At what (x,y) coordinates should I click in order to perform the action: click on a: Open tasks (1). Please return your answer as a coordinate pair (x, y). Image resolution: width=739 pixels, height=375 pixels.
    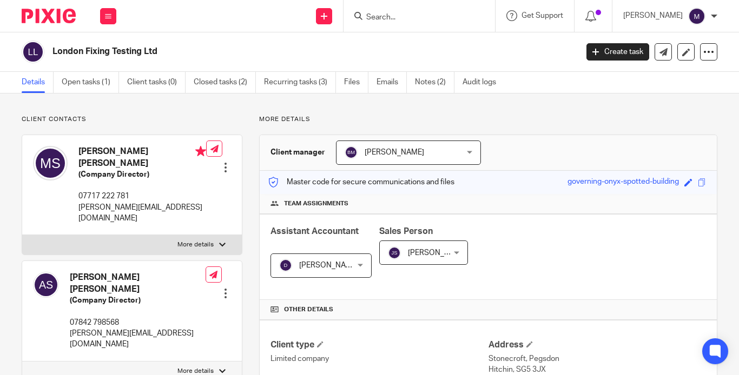
    Looking at the image, I should click on (90, 82).